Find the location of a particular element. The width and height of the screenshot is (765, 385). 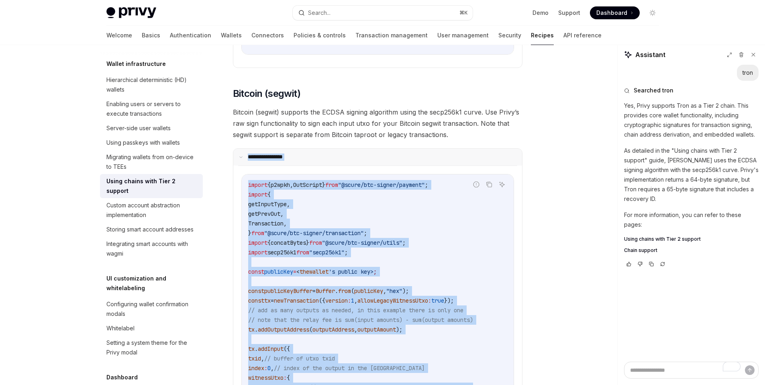

span: // note that the relay fee is sum(input amounts) - sum(output amounts) is located at coordinates (361, 320).